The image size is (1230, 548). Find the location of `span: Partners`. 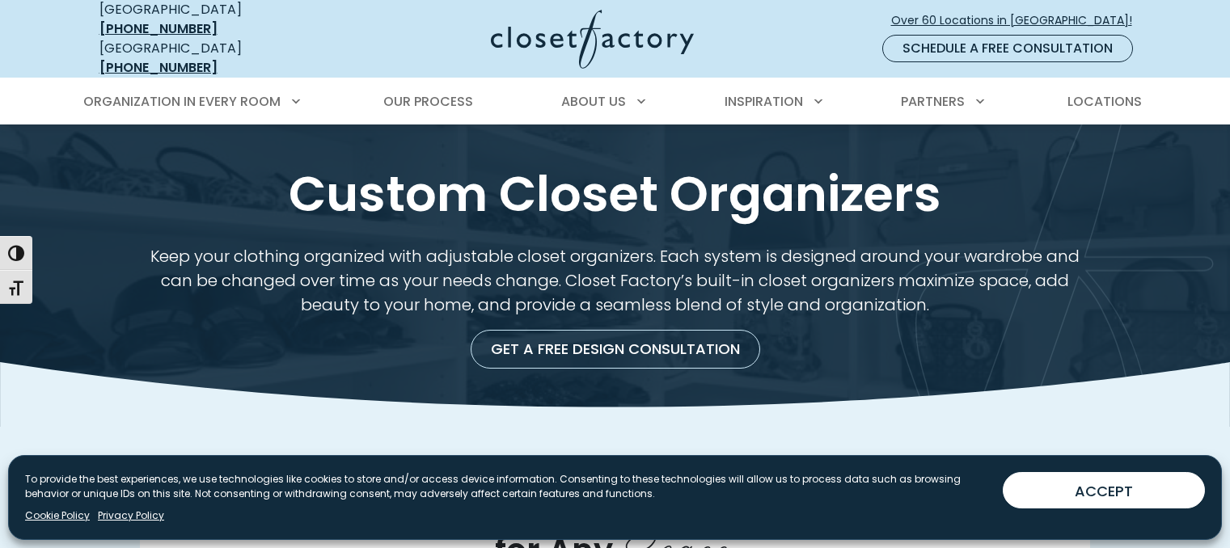

span: Partners is located at coordinates (932, 101).